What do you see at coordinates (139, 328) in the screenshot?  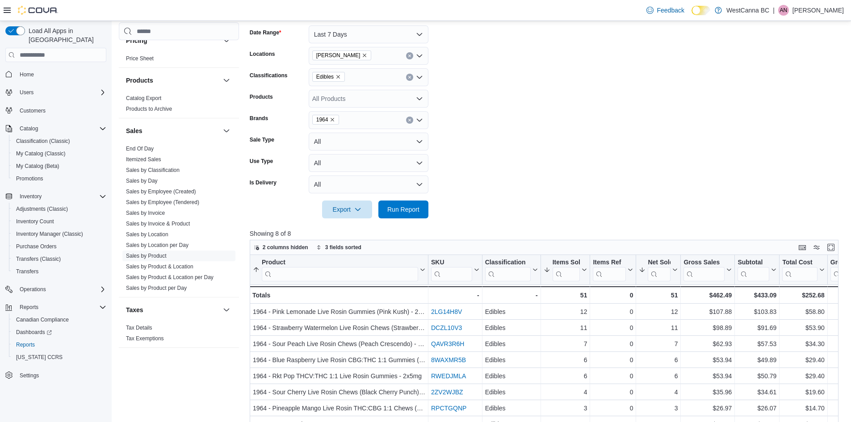 I see `span: Tax Details` at bounding box center [139, 328].